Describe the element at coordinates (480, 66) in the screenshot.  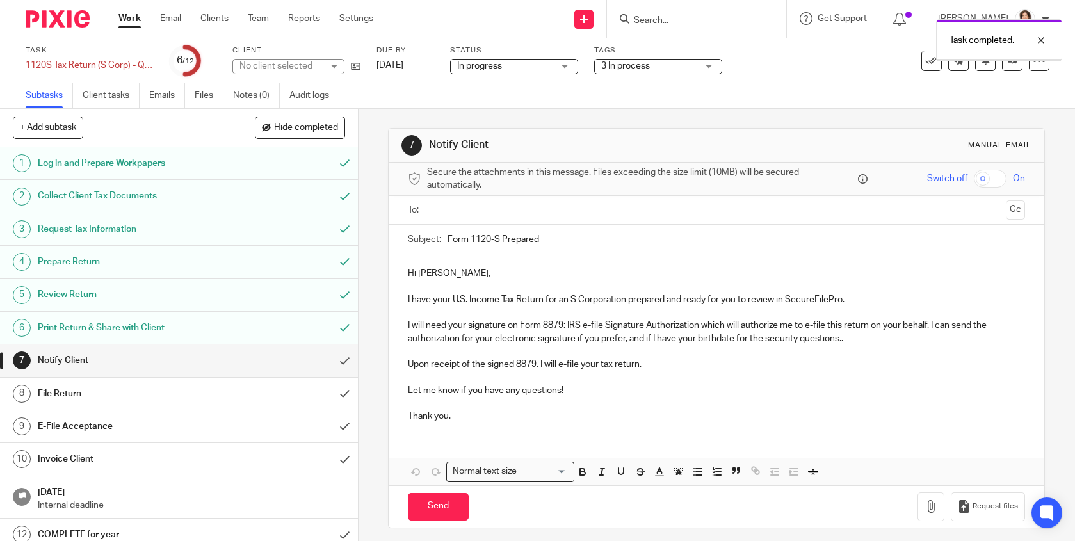
I see `span: In progress` at that location.